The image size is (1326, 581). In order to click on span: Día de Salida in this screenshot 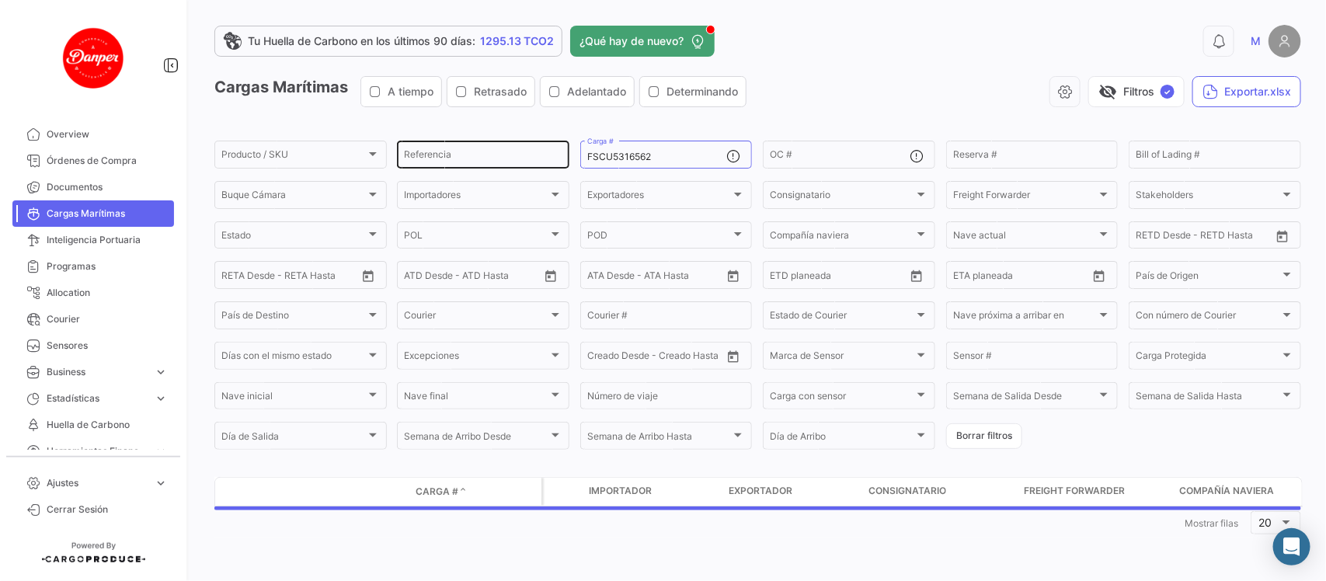, I will do `click(294, 439)`.